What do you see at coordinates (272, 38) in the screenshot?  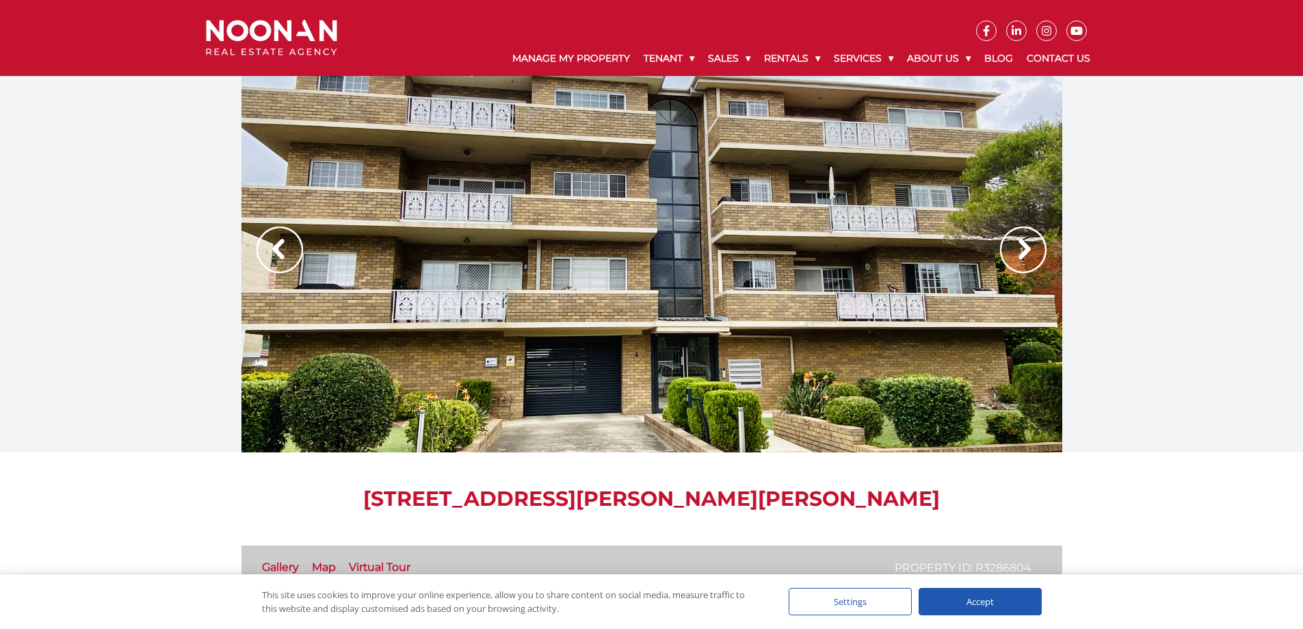 I see `img: Noonan Real Estate Agency` at bounding box center [272, 38].